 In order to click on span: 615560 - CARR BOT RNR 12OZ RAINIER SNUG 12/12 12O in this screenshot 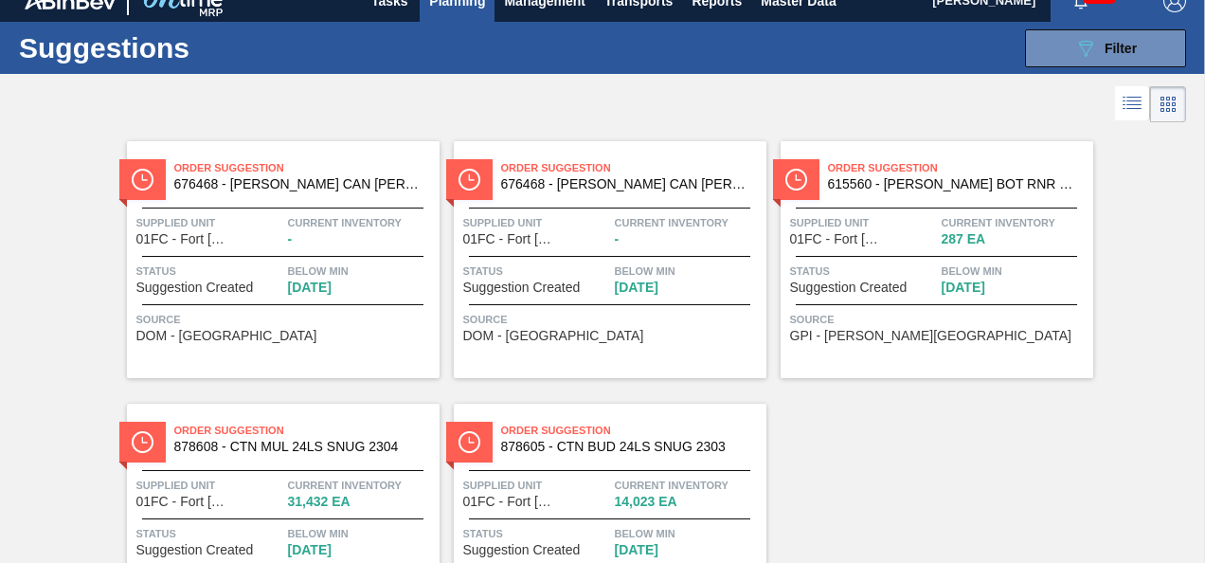, I will do `click(953, 184)`.